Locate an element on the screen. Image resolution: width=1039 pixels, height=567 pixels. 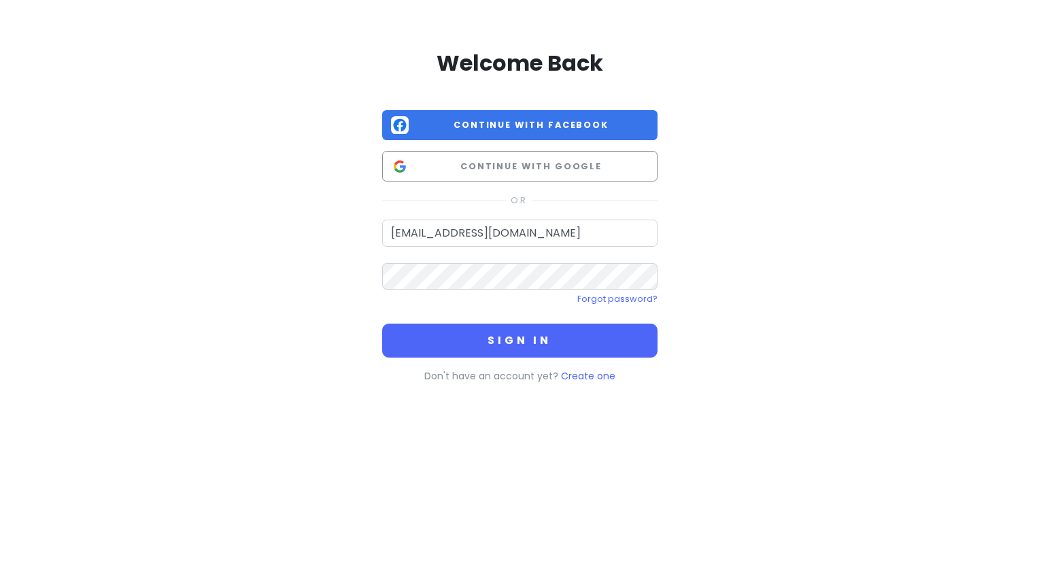
span: Continue with Facebook is located at coordinates (531, 125).